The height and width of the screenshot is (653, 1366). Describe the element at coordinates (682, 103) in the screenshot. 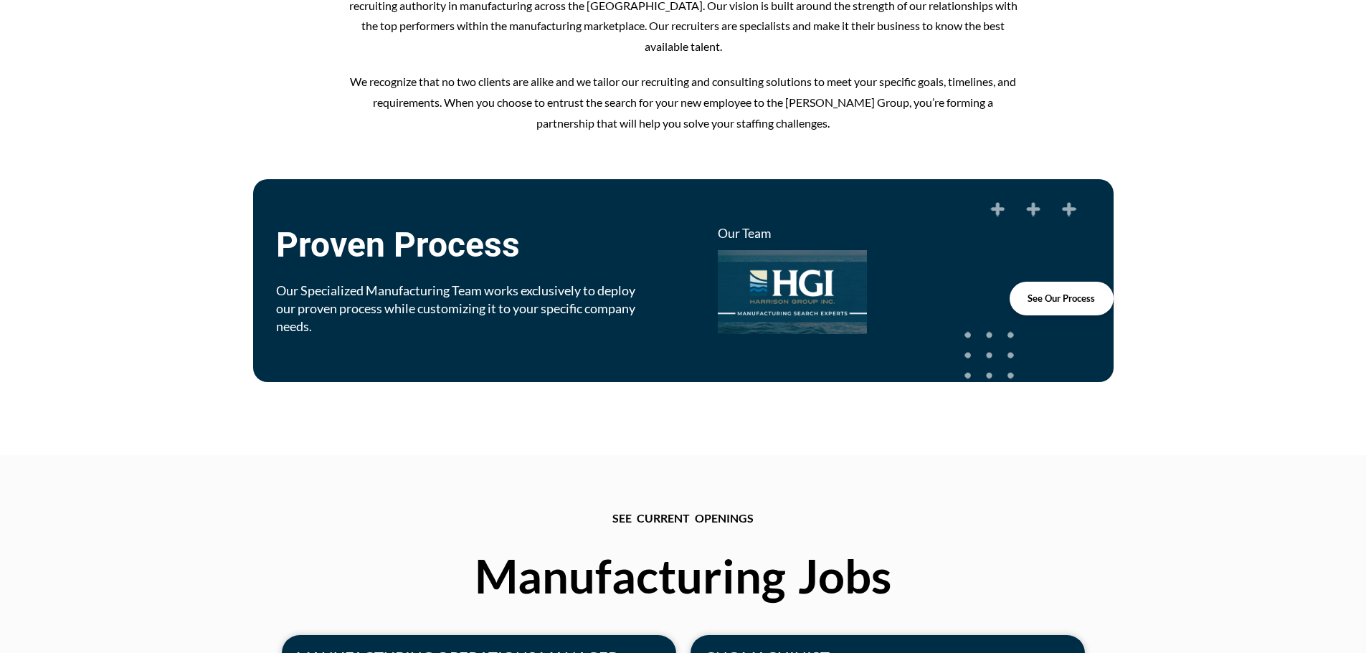

I see `p: We recognize that no two clients are alike and we tailor our recruiting and consulting solutions ...` at that location.